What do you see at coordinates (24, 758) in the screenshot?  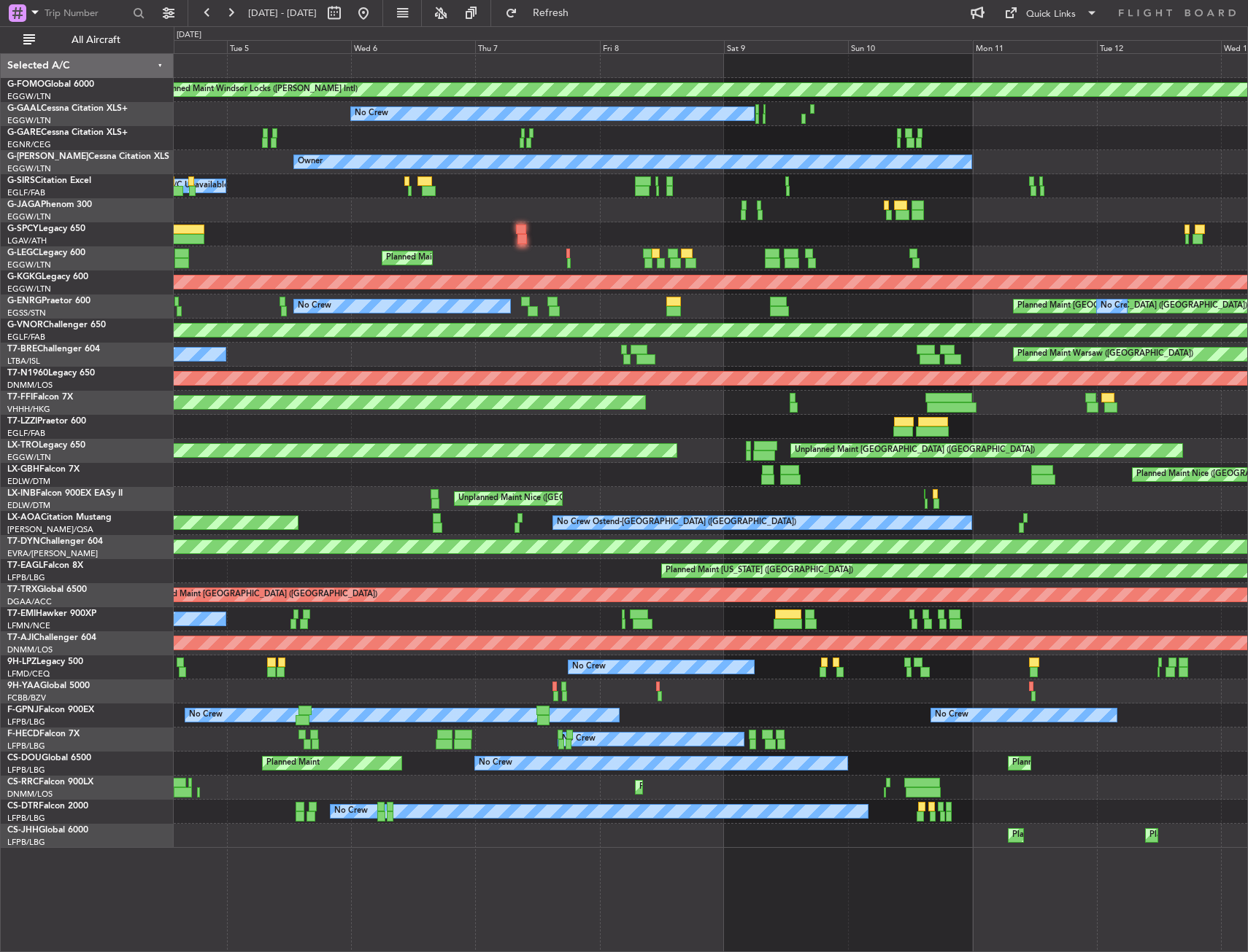 I see `span: CS-DOU` at bounding box center [24, 758].